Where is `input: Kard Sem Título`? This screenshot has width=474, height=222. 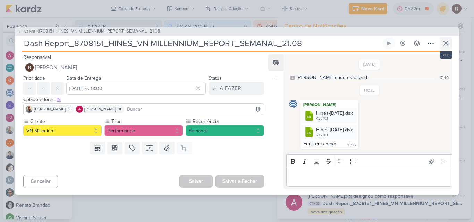 input: Kard Sem Título is located at coordinates (201, 43).